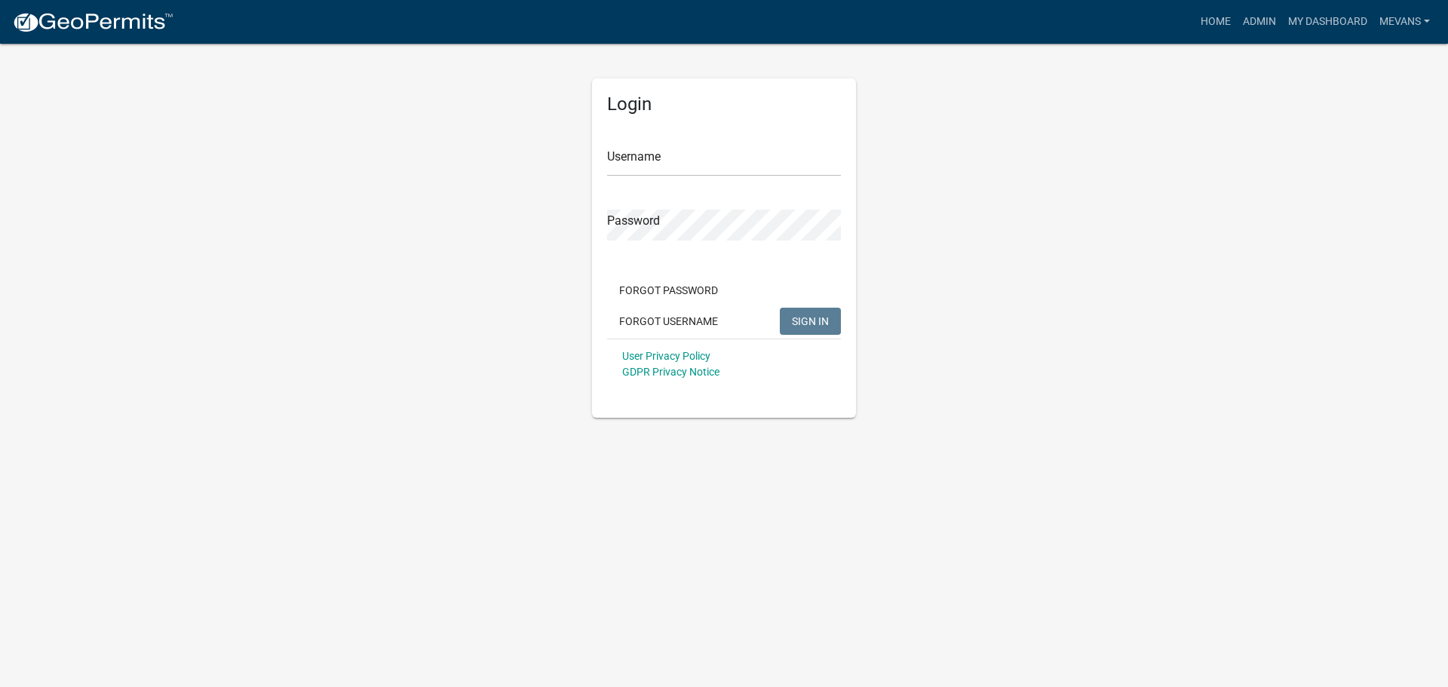 The image size is (1448, 687). What do you see at coordinates (810, 321) in the screenshot?
I see `button: SIGN IN` at bounding box center [810, 321].